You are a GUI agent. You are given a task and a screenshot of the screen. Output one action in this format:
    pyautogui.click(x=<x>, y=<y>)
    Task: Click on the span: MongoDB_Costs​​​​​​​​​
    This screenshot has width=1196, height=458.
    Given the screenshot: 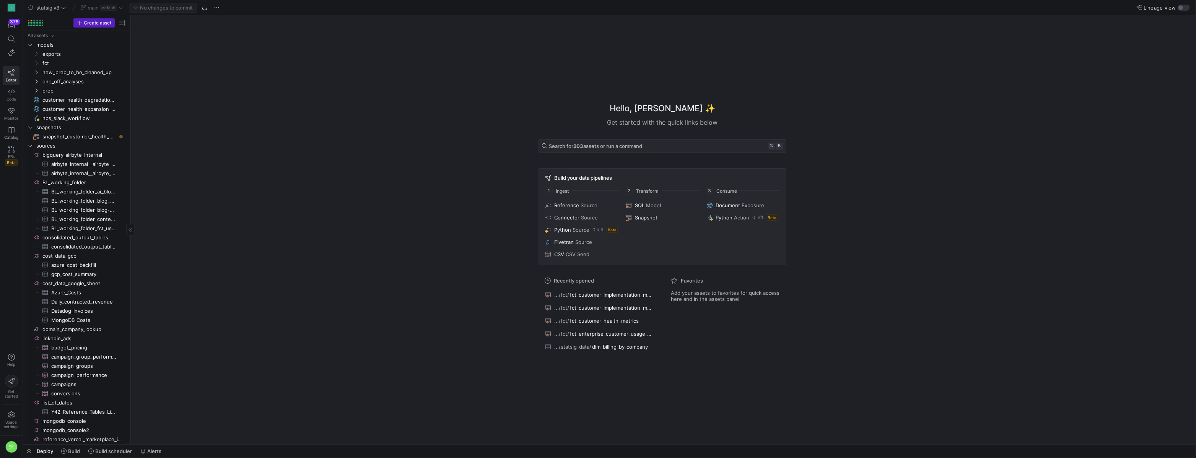 What is the action you would take?
    pyautogui.click(x=84, y=320)
    